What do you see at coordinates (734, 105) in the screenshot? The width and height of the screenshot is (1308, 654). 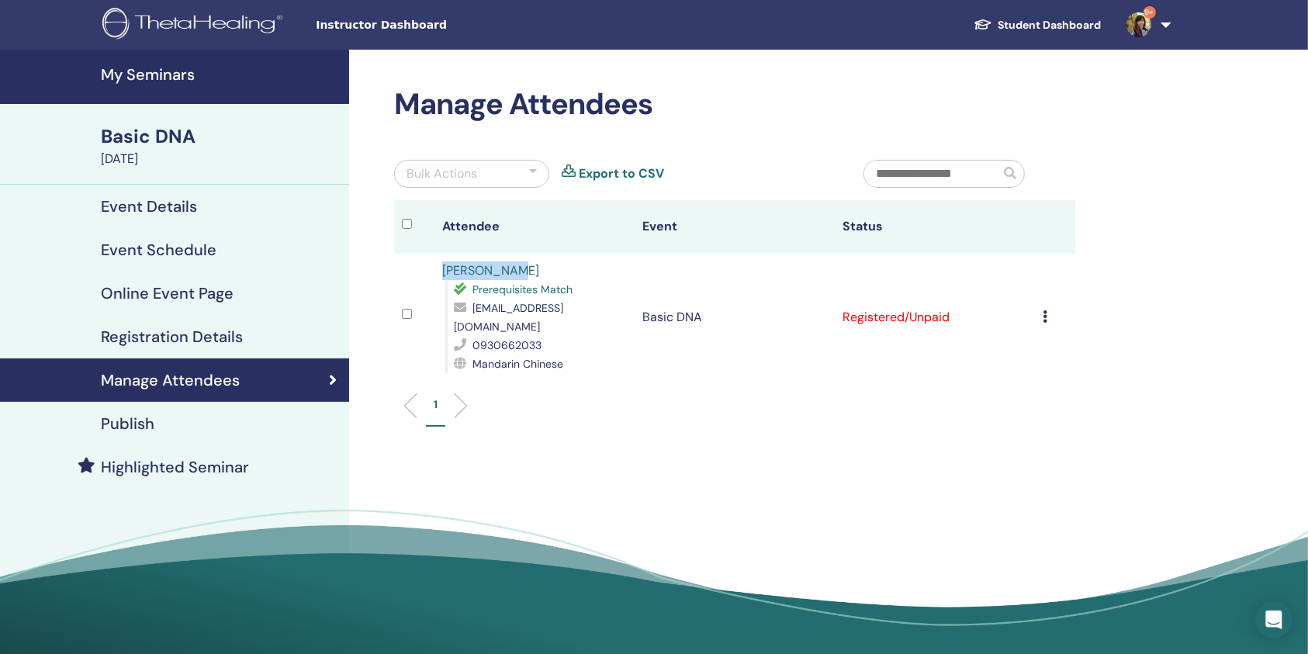 I see `h2: Manage Attendees` at bounding box center [734, 105].